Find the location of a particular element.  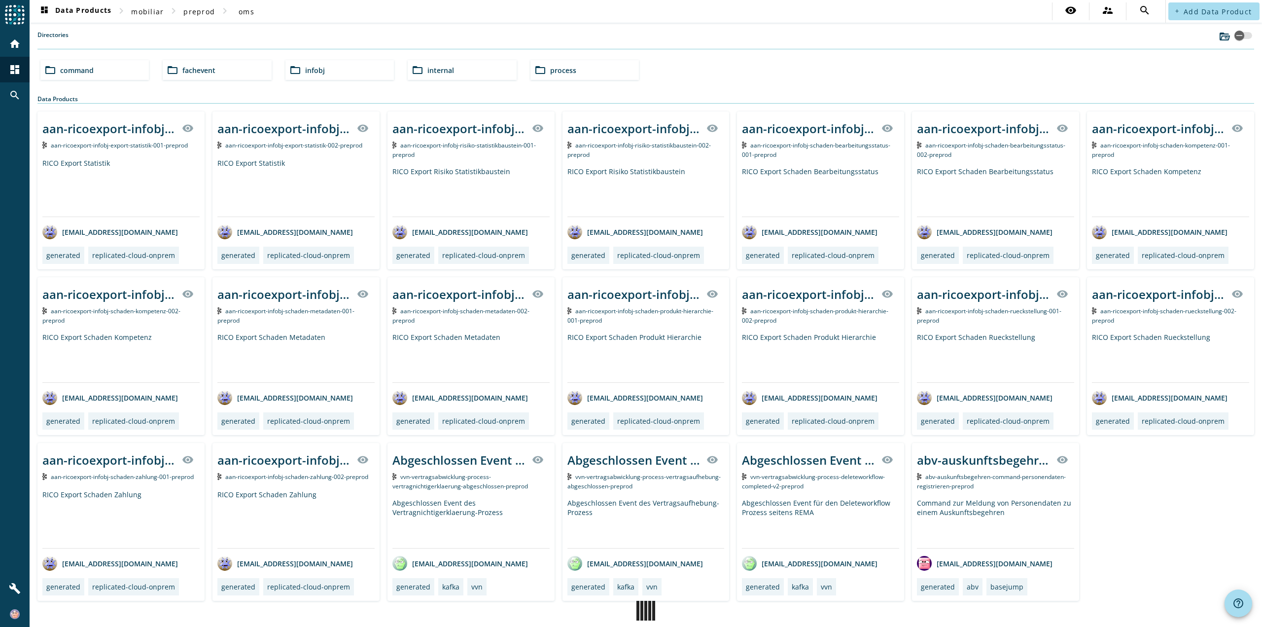

span: Kafka Topic: aan-ricoexport-infobj-schaden-rueckstellung-002-preprod is located at coordinates (1164, 316).